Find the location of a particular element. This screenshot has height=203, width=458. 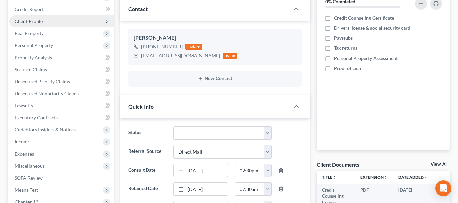

span: Unsecured Nonpriority Claims is located at coordinates (47, 93).